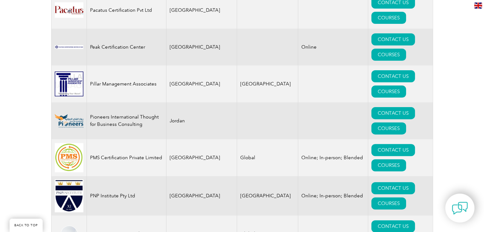  I want to click on img: 05083563-4e3a-f011-b4cb-000d3ad1ee32-logo.png, so click(69, 121).